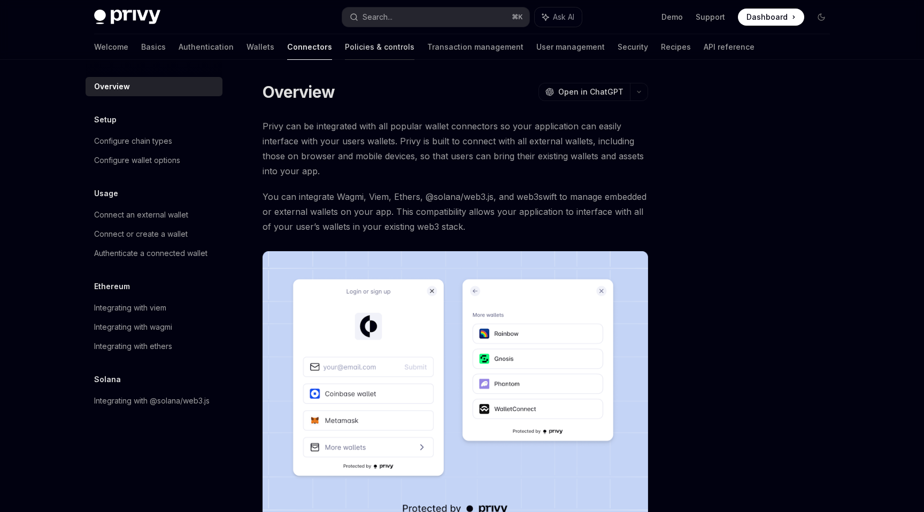 The width and height of the screenshot is (924, 512). Describe the element at coordinates (767, 17) in the screenshot. I see `span: Dashboard` at that location.